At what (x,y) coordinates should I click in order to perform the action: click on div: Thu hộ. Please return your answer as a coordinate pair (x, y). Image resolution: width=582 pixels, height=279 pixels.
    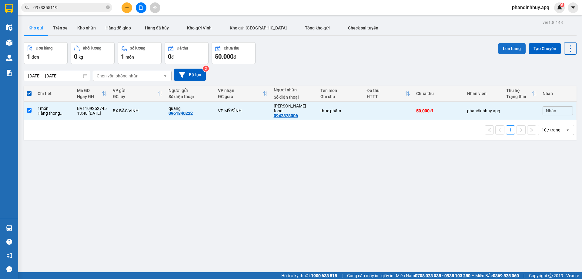
    Looking at the image, I should click on (519, 90).